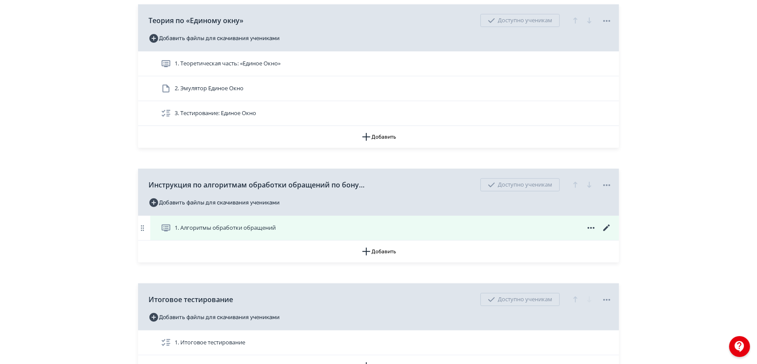  I want to click on span: Итоговое тестирование, so click(191, 299).